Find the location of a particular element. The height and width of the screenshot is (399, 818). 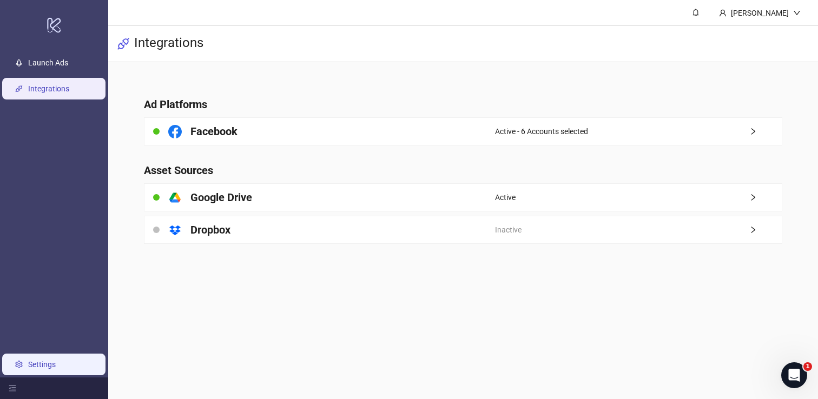

span: Active is located at coordinates (505, 198).